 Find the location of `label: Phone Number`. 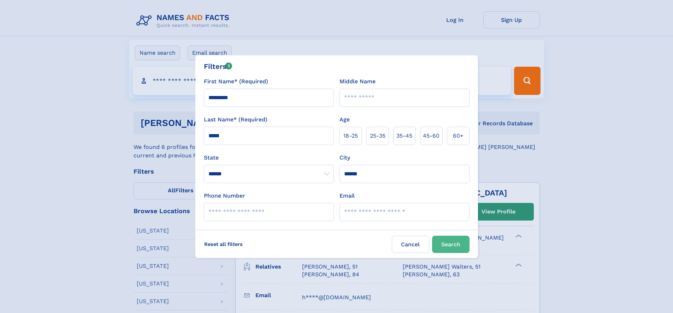

label: Phone Number is located at coordinates (224, 196).